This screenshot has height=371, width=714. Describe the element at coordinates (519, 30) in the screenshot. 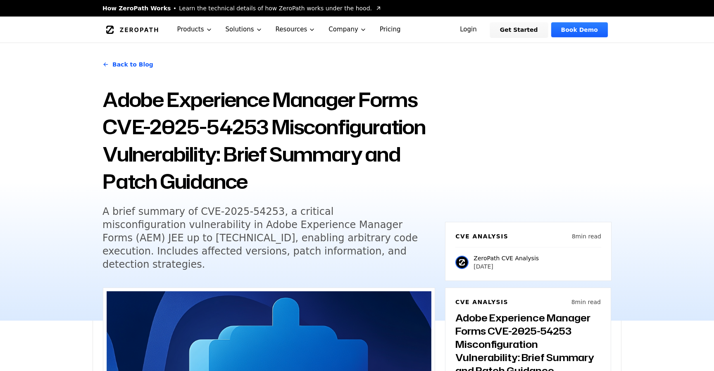

I see `a: Get Started` at that location.